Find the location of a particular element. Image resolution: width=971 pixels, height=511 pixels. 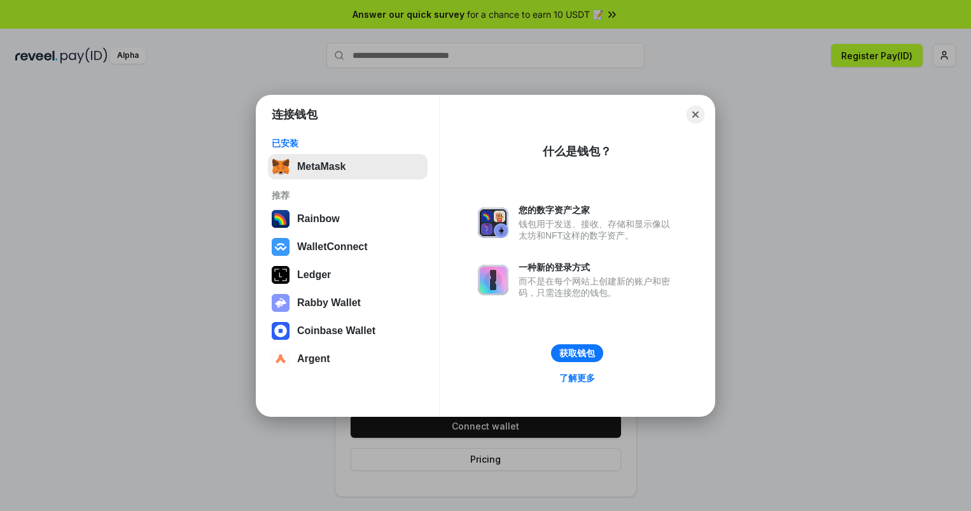

a: 了解更多 is located at coordinates (577, 378).